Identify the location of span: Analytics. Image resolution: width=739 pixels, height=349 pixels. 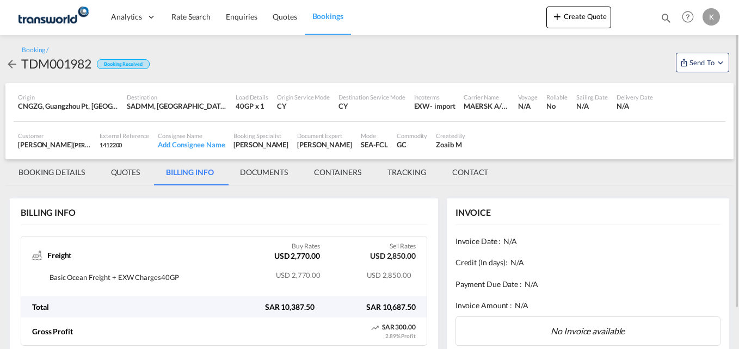
(126, 17).